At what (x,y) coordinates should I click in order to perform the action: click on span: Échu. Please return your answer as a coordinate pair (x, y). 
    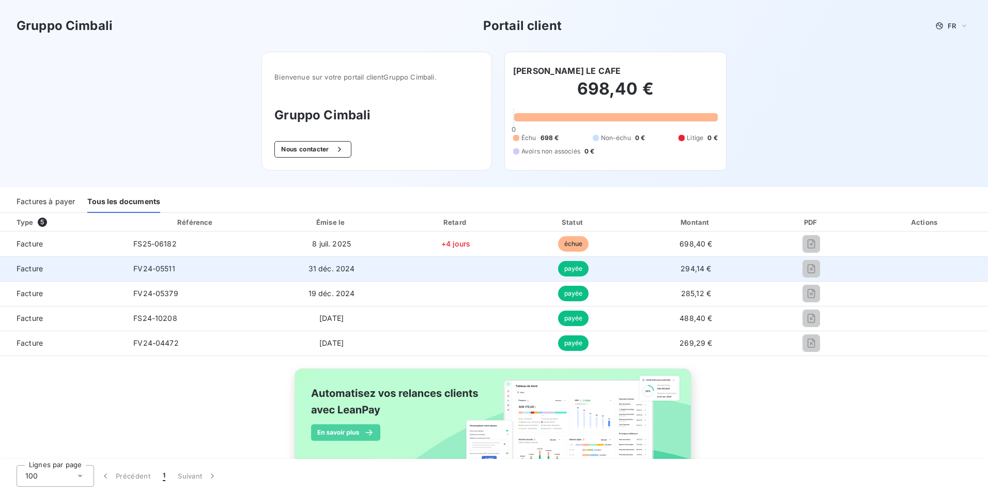
    Looking at the image, I should click on (529, 138).